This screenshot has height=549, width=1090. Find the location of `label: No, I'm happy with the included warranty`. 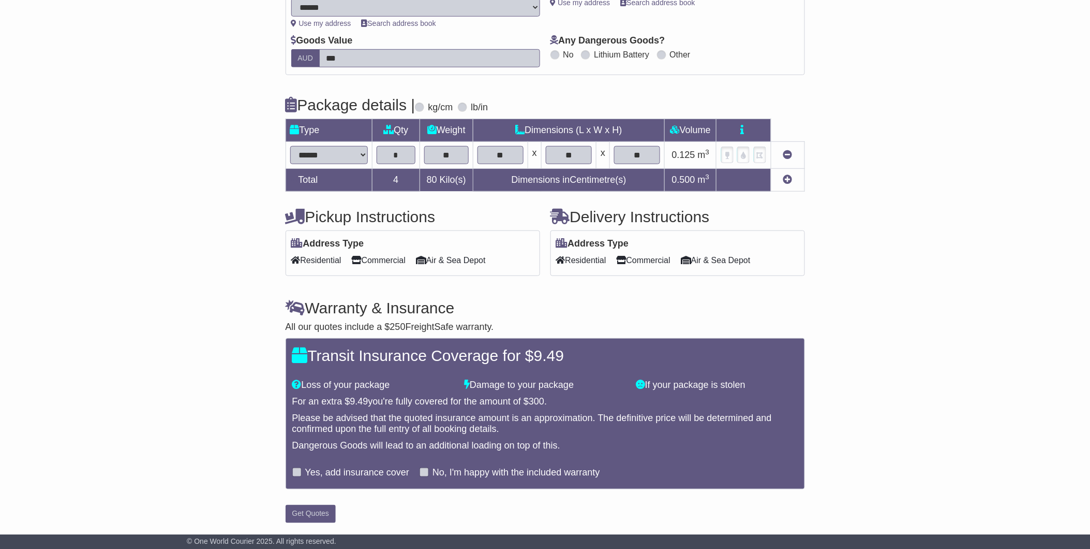

label: No, I'm happy with the included warranty is located at coordinates (516, 472).